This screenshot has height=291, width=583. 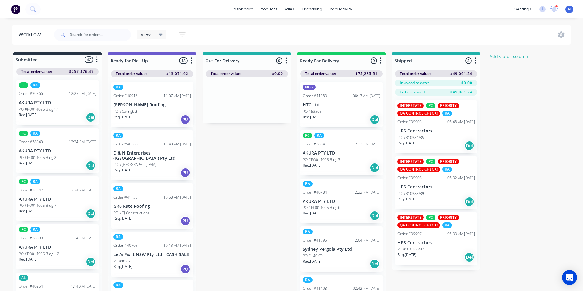 I want to click on div: Order #39907, so click(x=409, y=234).